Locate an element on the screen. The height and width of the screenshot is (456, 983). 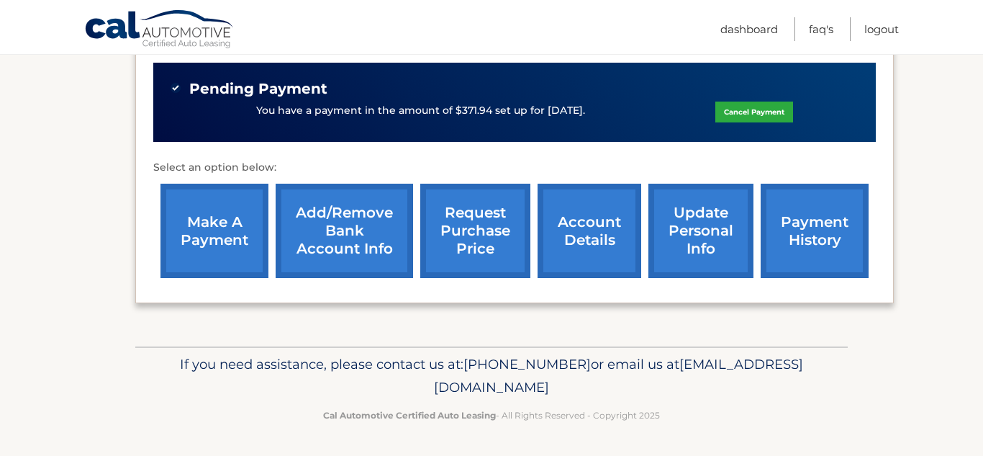
a: update personal info is located at coordinates (701, 230).